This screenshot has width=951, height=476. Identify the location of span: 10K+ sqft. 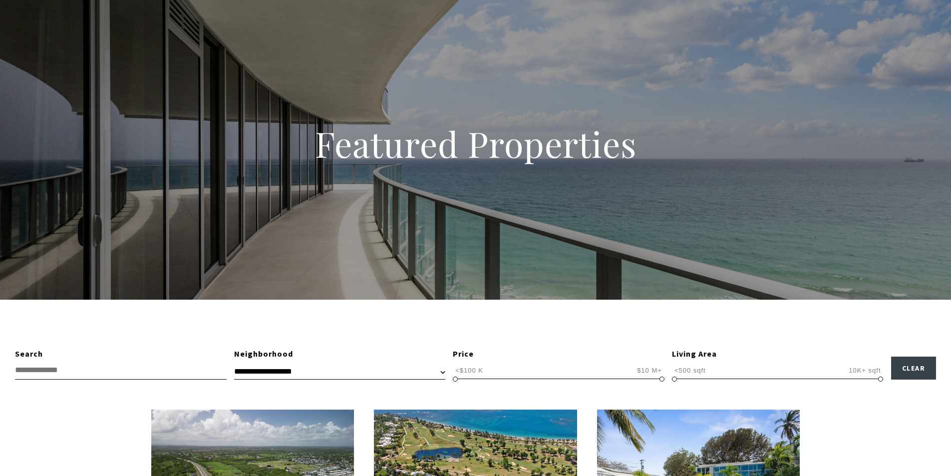
(865, 370).